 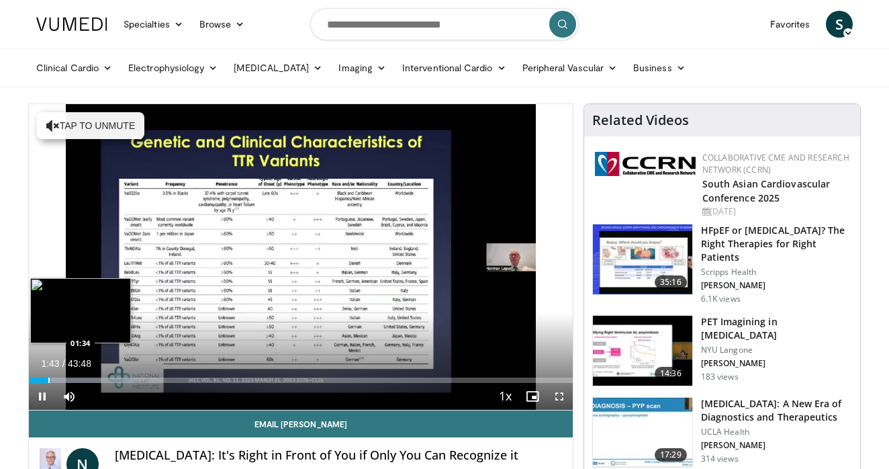 I want to click on img: VuMedi Logo, so click(x=72, y=24).